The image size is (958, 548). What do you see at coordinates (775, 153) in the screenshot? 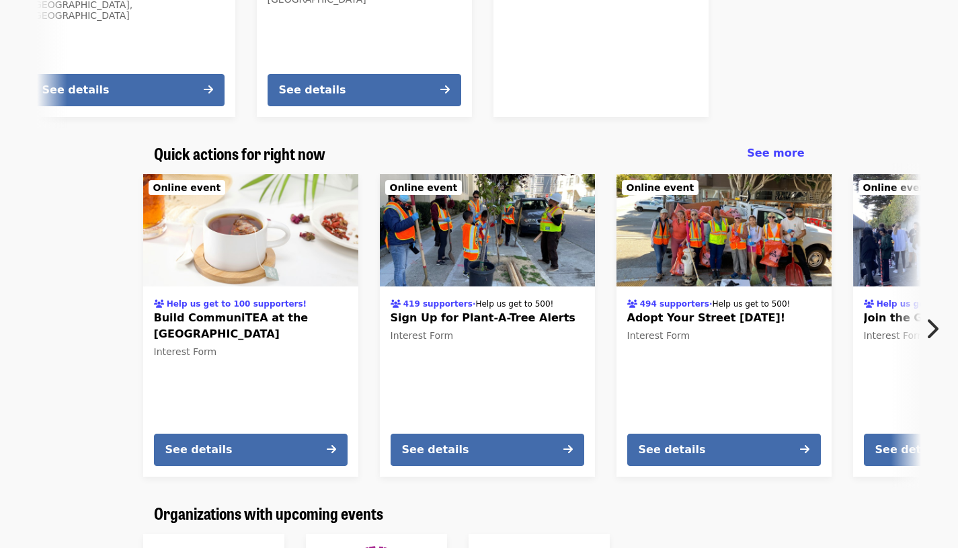
I see `a: See more` at bounding box center [775, 153].